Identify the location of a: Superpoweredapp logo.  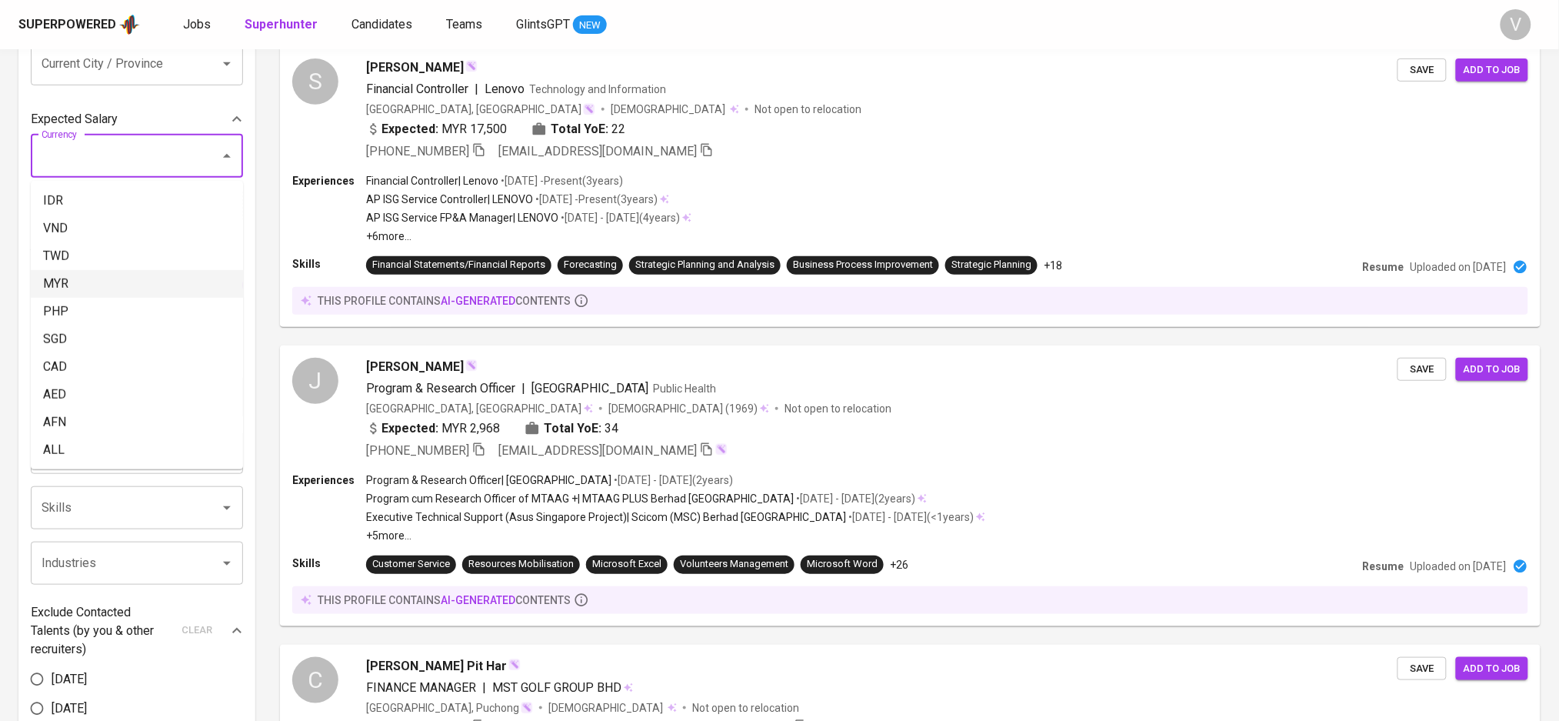
(79, 25).